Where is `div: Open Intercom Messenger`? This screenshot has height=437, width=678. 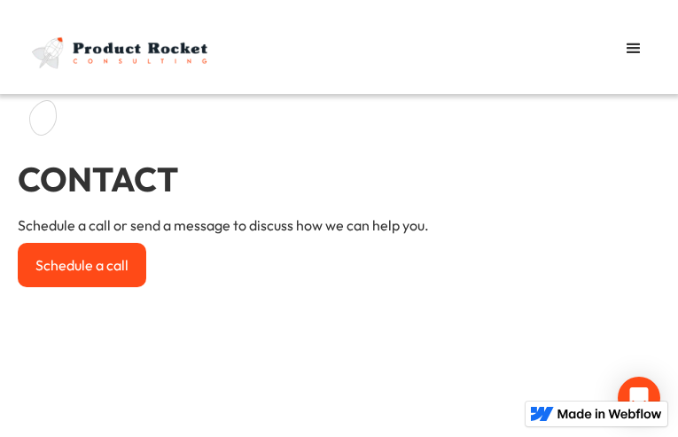 div: Open Intercom Messenger is located at coordinates (639, 398).